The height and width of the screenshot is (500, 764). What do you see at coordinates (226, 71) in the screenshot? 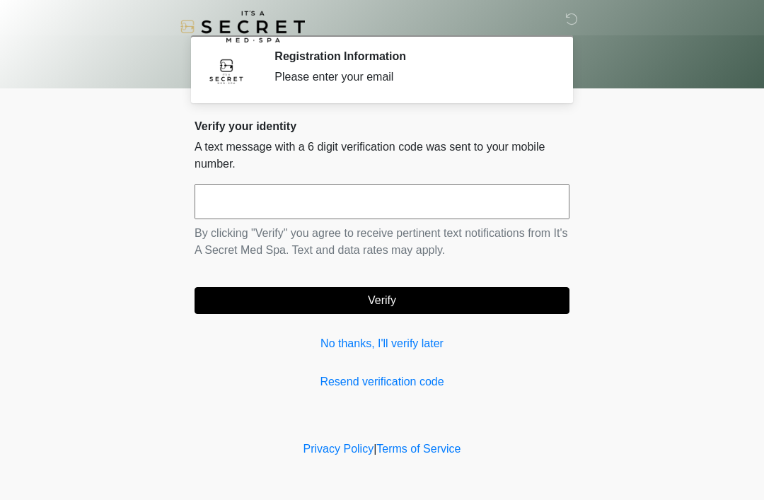
I see `img: Agent Avatar` at bounding box center [226, 71].